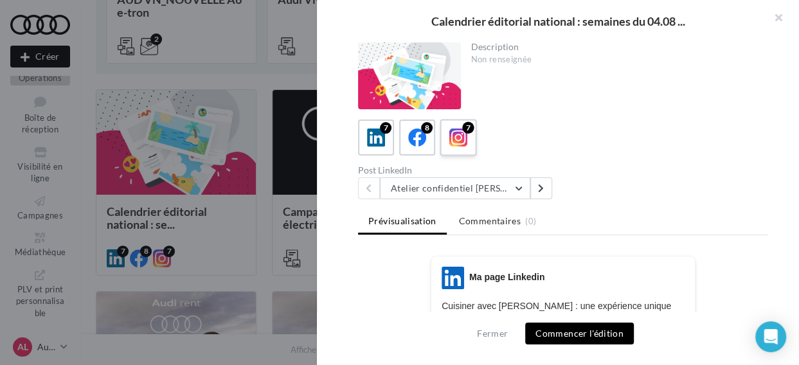  Describe the element at coordinates (771, 337) in the screenshot. I see `div: Open Intercom Messenger` at that location.